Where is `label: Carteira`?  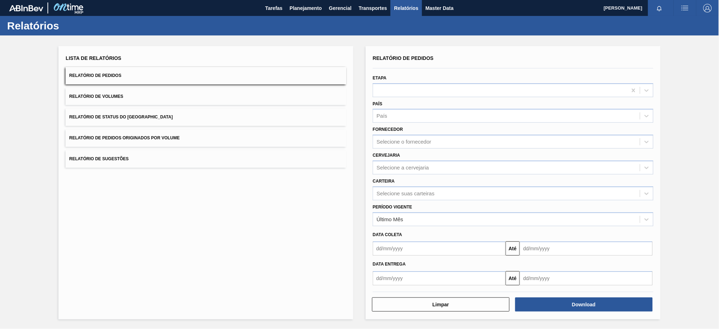 label: Carteira is located at coordinates (384, 181).